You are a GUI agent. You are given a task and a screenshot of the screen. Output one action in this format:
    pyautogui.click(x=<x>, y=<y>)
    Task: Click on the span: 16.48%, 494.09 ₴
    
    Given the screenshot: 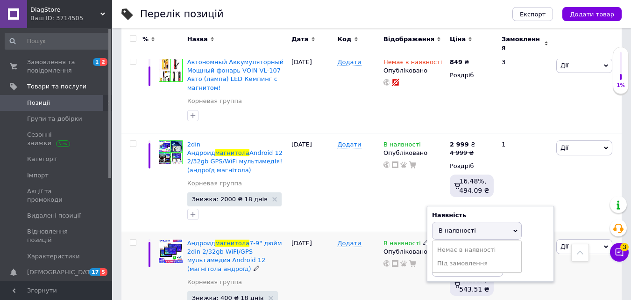 What is the action you would take?
    pyautogui.click(x=474, y=185)
    